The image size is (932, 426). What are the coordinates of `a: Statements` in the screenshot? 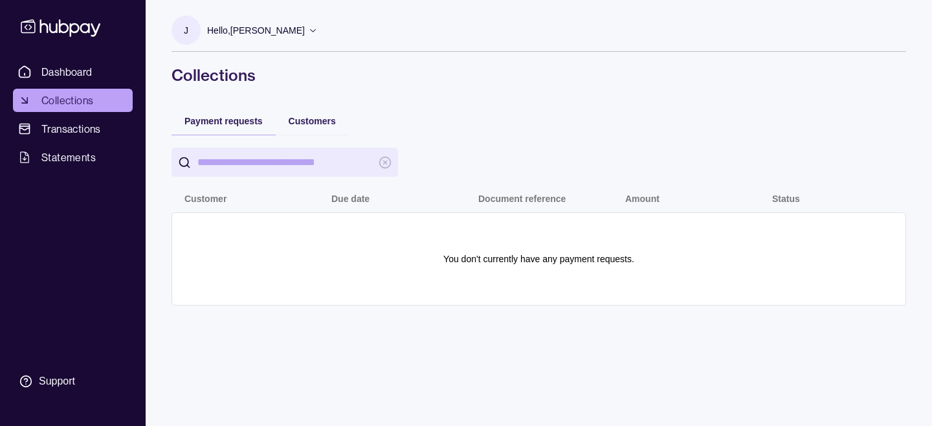 It's located at (72, 157).